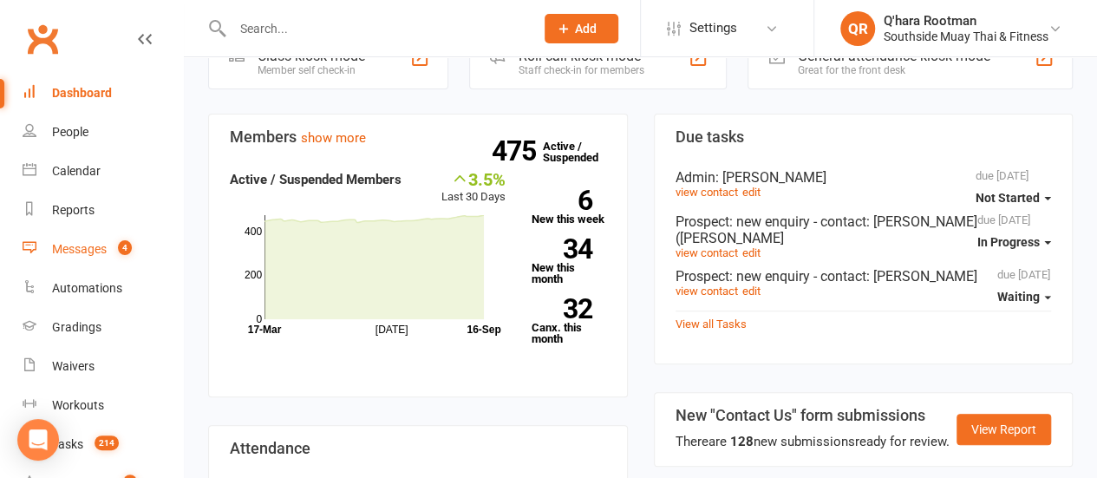 The height and width of the screenshot is (478, 1097). I want to click on span: 4, so click(125, 247).